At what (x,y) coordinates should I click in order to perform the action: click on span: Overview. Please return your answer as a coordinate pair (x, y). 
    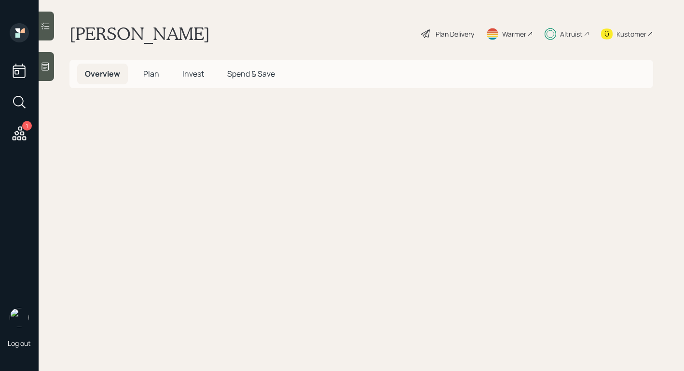
    Looking at the image, I should click on (102, 74).